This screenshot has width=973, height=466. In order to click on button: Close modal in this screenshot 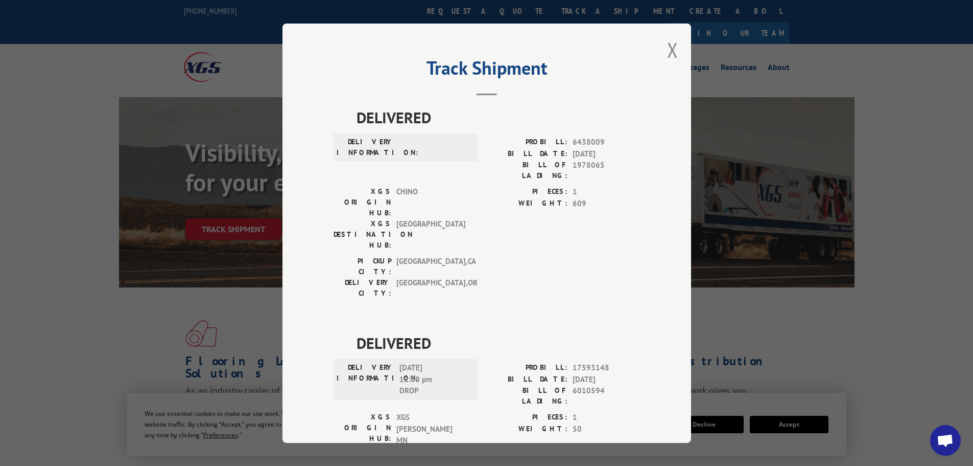, I will do `click(673, 50)`.